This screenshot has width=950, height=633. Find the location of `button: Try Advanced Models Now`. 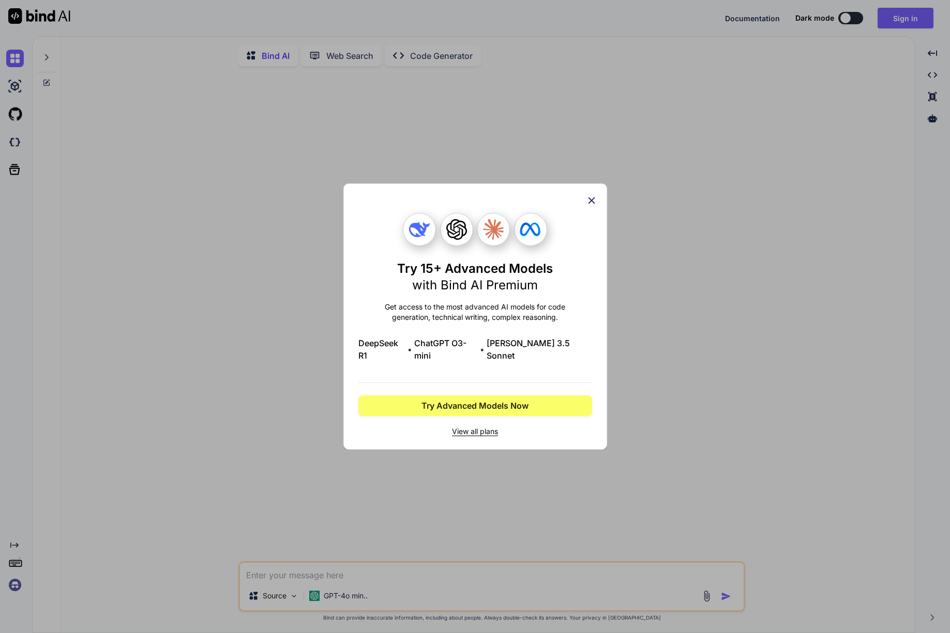

button: Try Advanced Models Now is located at coordinates (475, 406).